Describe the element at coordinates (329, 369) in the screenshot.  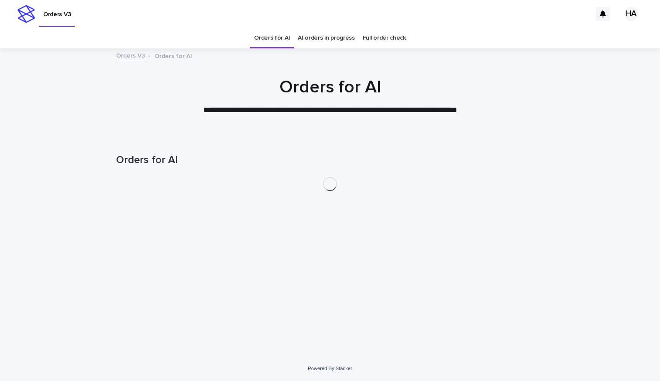
I see `a: Powered By Stacker` at that location.